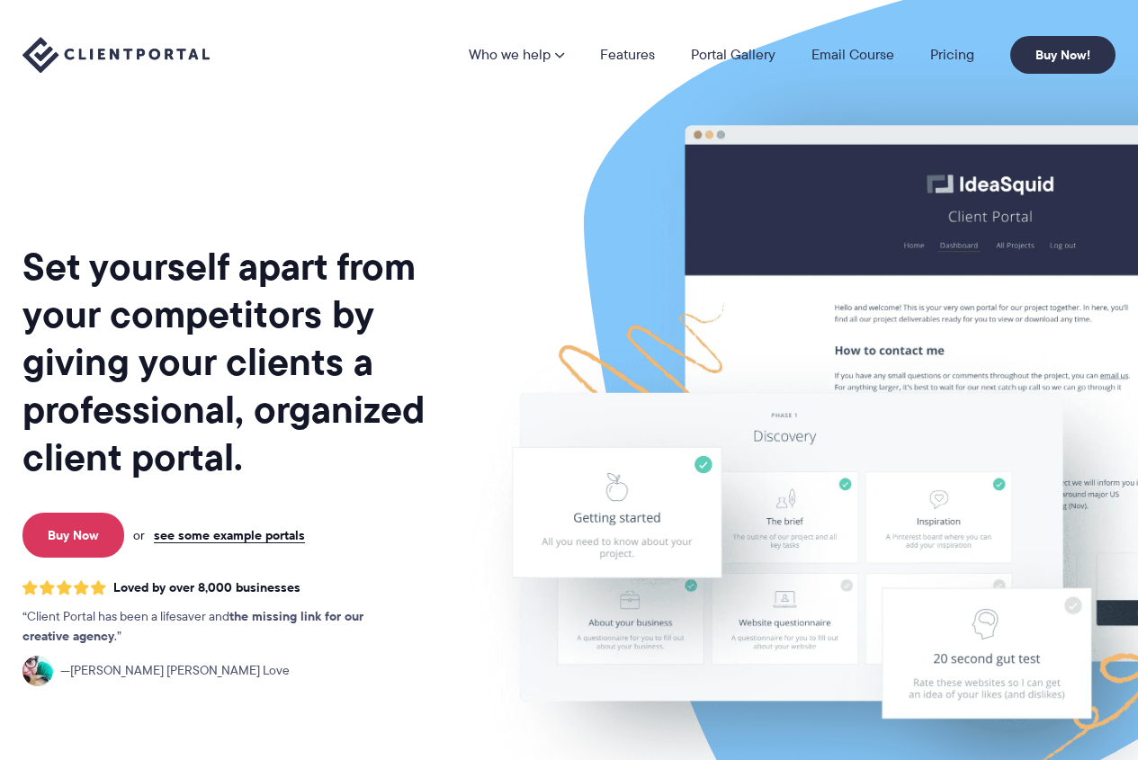 The image size is (1138, 760). I want to click on a: see some example portals, so click(229, 535).